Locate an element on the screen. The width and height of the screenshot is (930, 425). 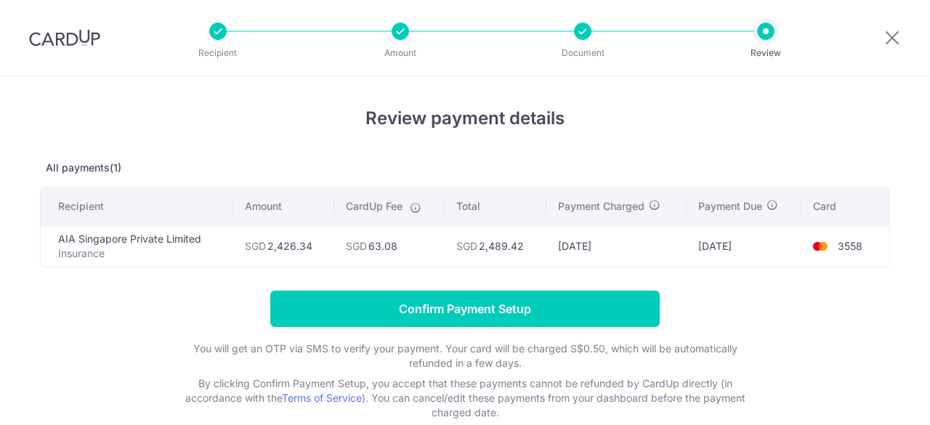
span: Payment Due is located at coordinates (730, 206).